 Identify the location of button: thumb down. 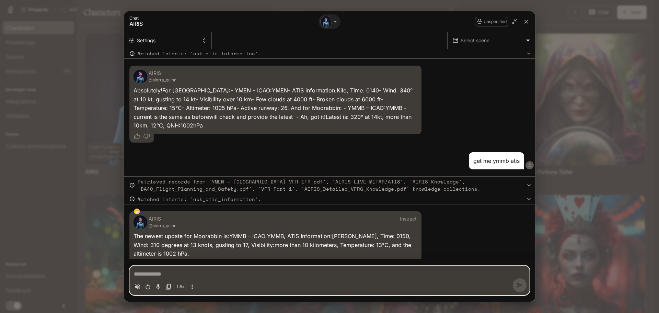
(148, 136).